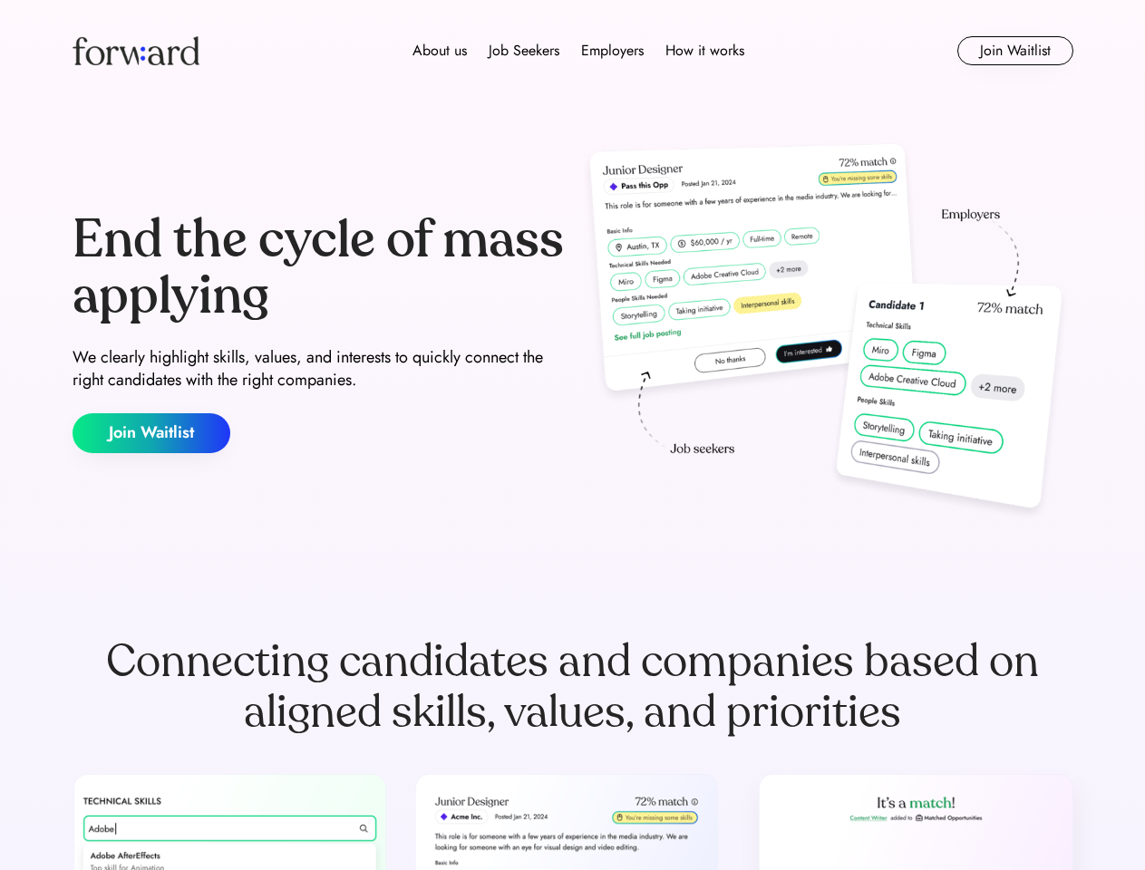 This screenshot has height=870, width=1145. What do you see at coordinates (319, 369) in the screenshot?
I see `div: We clearly highlight skills, values, and interests to quickly connect the right candidates with t...` at bounding box center [319, 369].